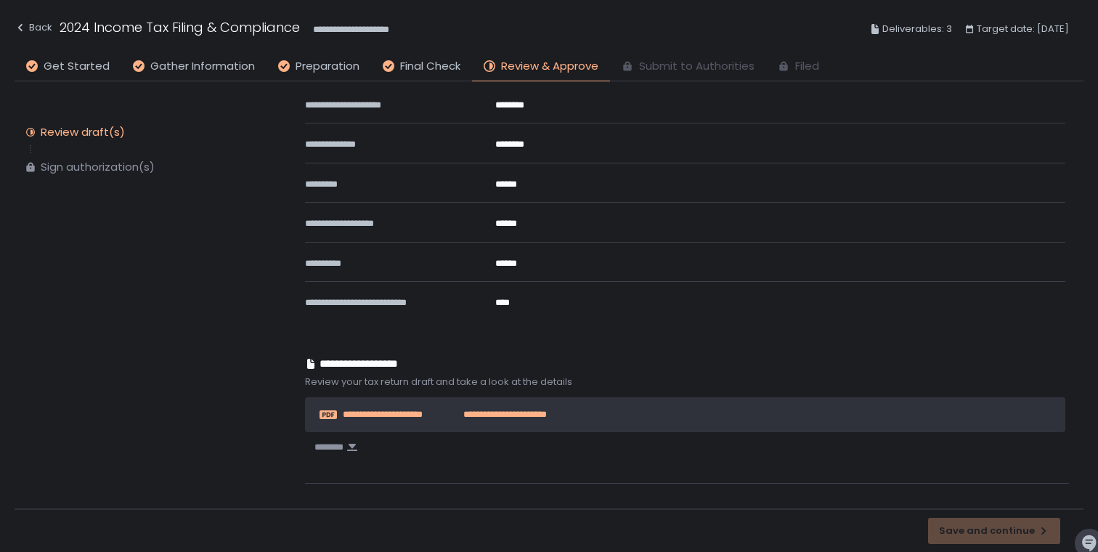 Image resolution: width=1098 pixels, height=552 pixels. Describe the element at coordinates (83, 132) in the screenshot. I see `div: Review draft(s)` at that location.